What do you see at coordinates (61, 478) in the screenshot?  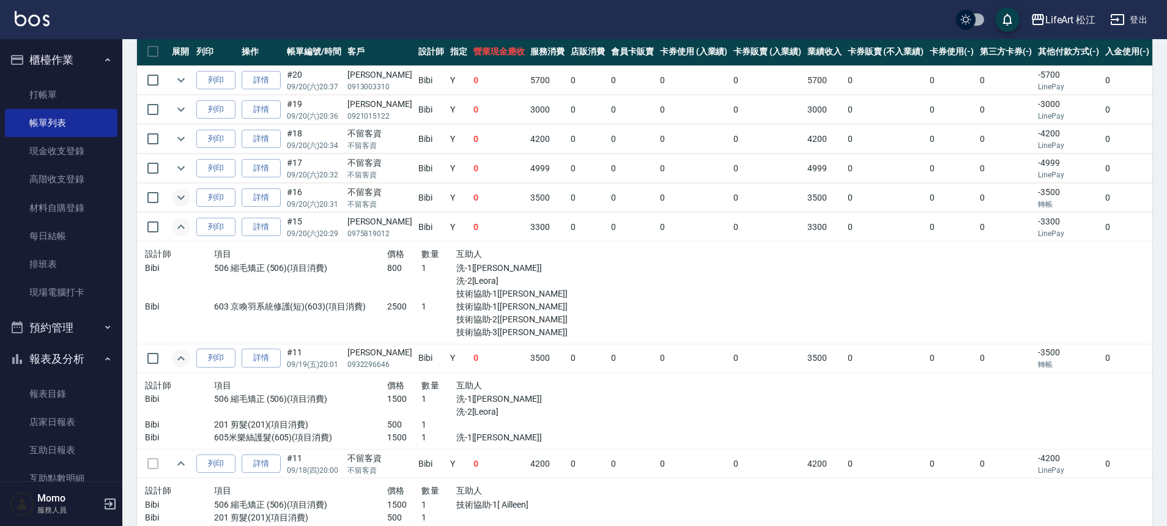 I see `a: 互助點數明細` at bounding box center [61, 478].